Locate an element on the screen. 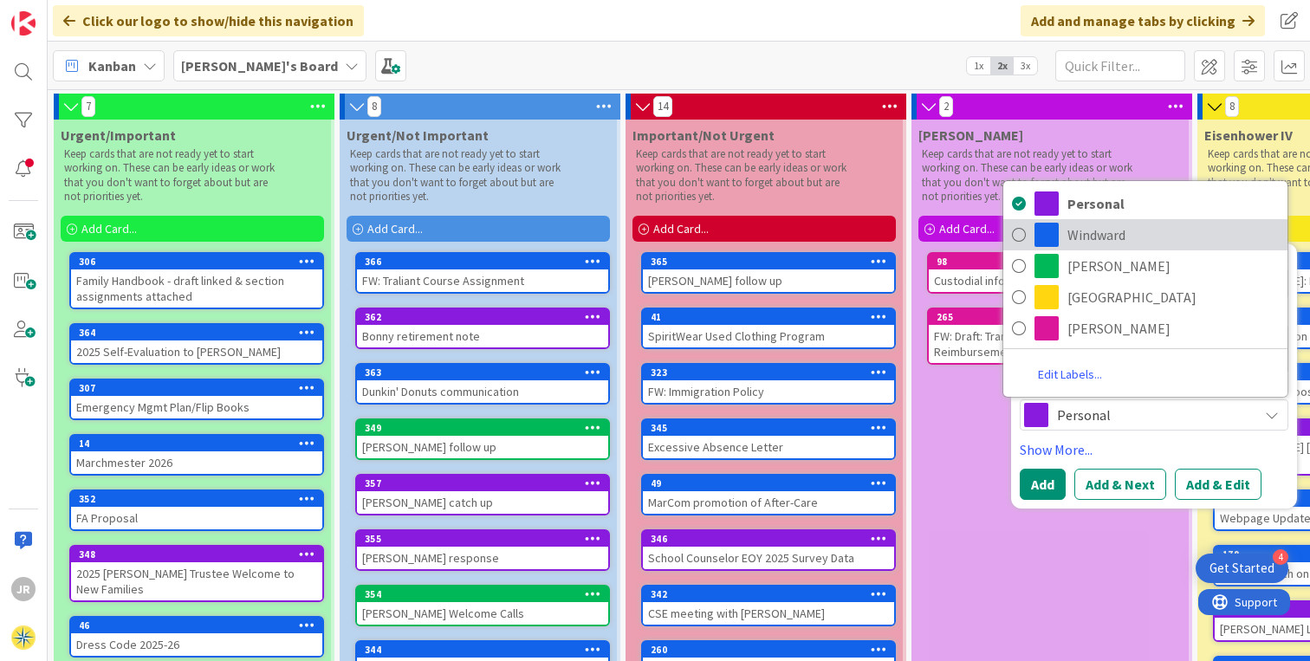 The image size is (1310, 661). span: Support is located at coordinates (57, 13).